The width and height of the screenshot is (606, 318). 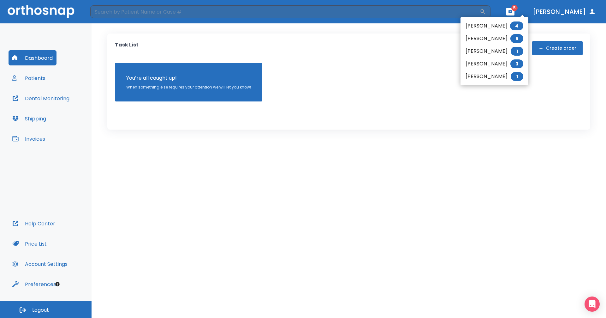 I want to click on div: Open Intercom Messenger, so click(x=592, y=304).